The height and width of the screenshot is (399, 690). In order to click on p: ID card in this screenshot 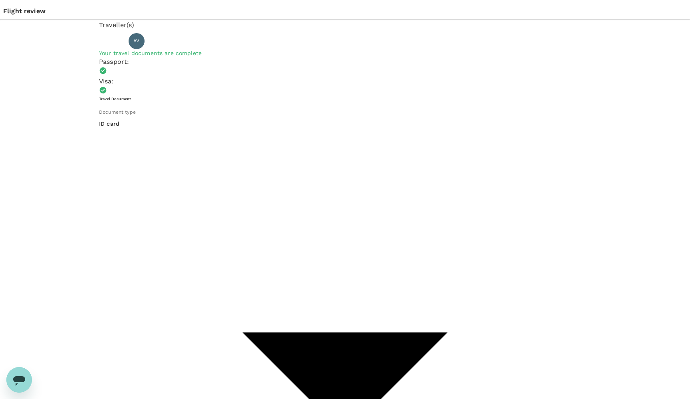, I will do `click(345, 124)`.